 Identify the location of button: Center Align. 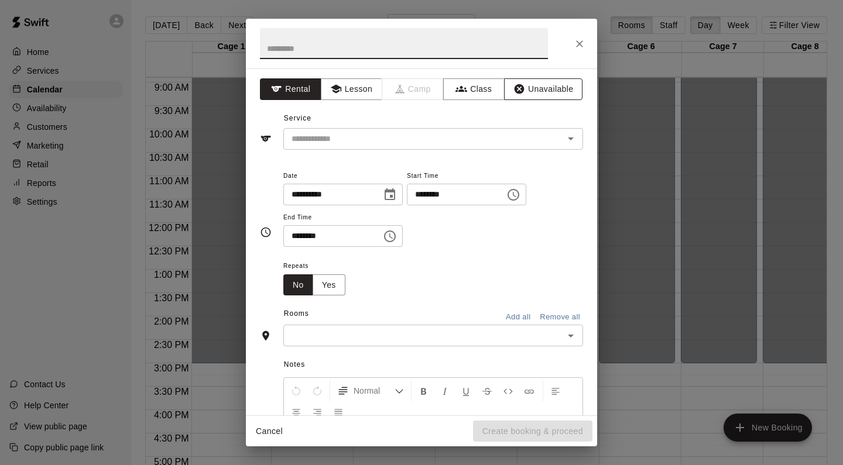
(296, 412).